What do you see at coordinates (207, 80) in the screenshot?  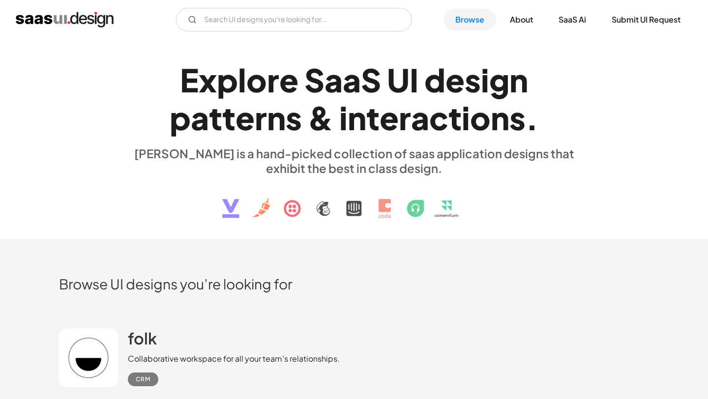 I see `div: x` at bounding box center [207, 80].